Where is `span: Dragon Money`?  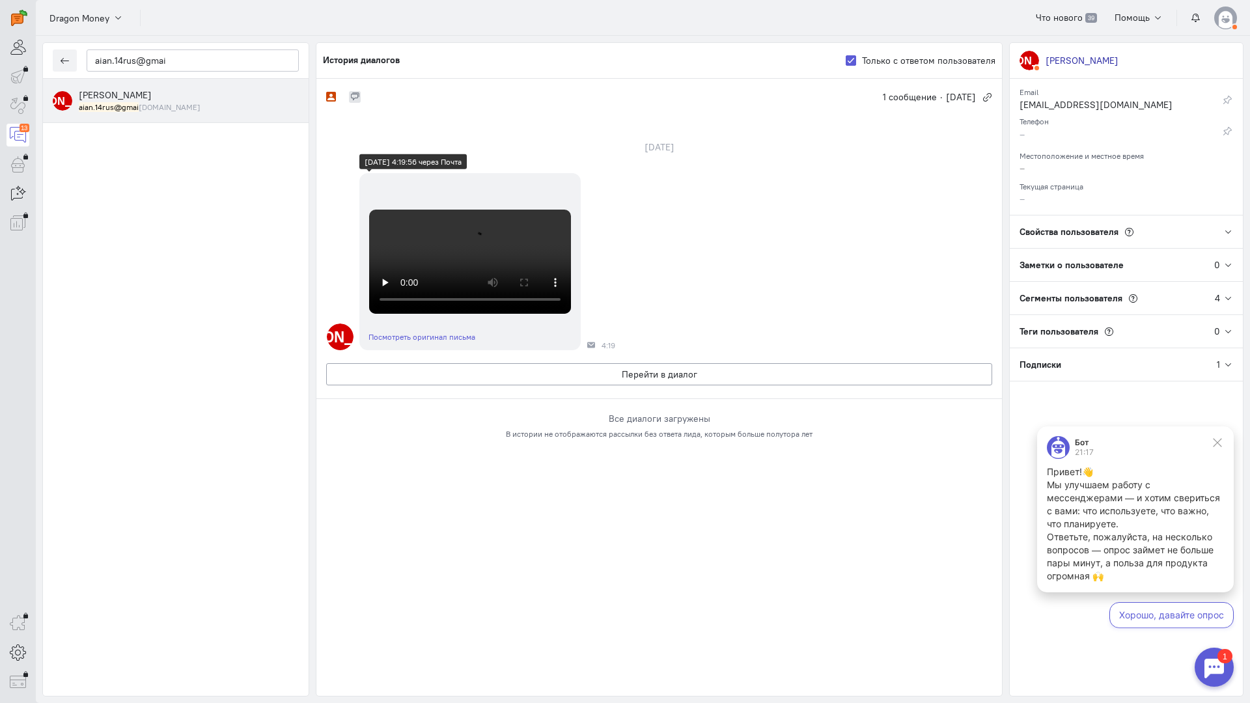 span: Dragon Money is located at coordinates (79, 18).